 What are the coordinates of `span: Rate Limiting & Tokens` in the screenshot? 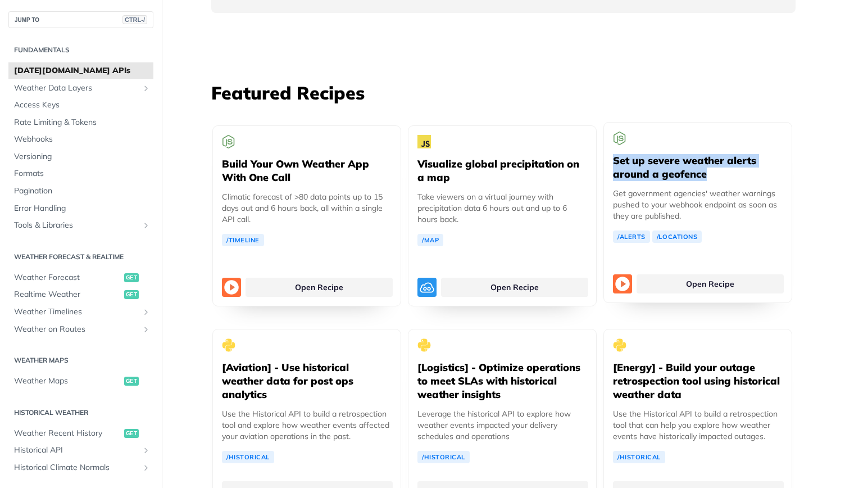 It's located at (82, 122).